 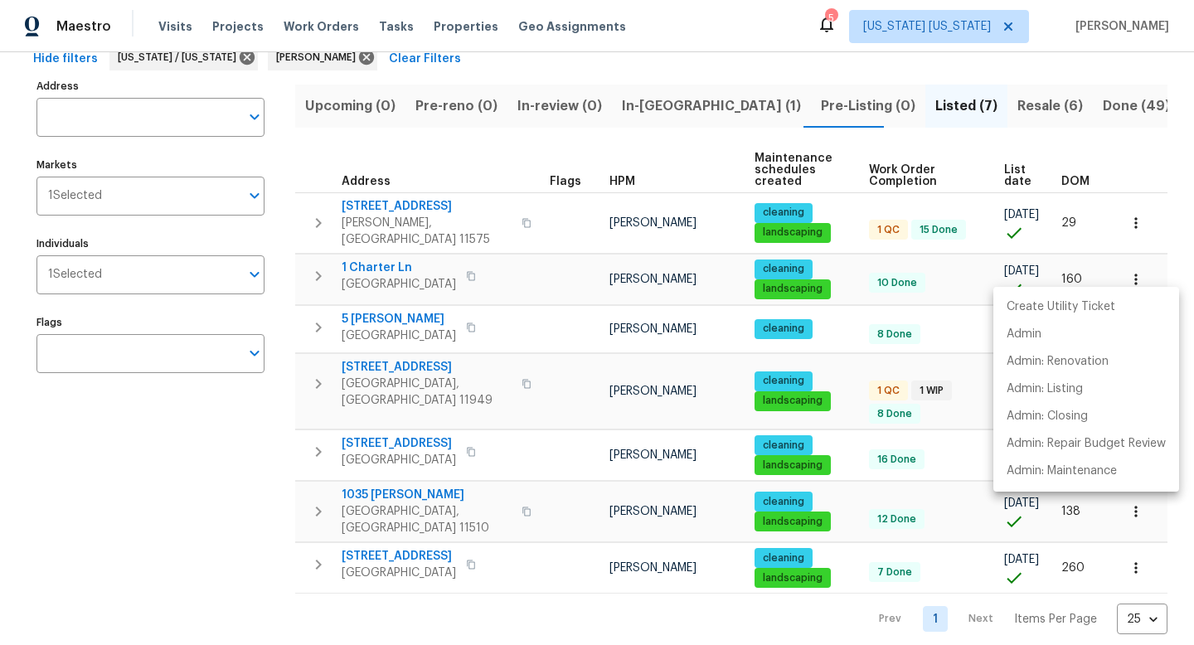 What do you see at coordinates (1045, 389) in the screenshot?
I see `p: Admin: Listing` at bounding box center [1045, 389].